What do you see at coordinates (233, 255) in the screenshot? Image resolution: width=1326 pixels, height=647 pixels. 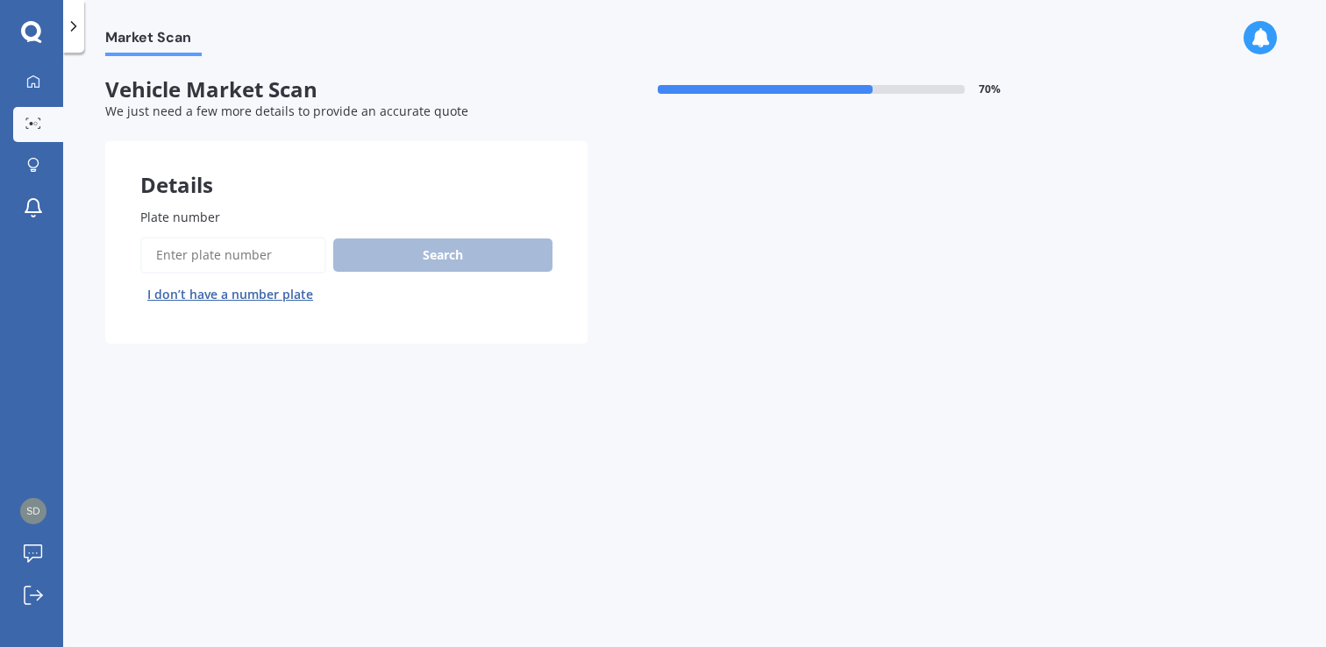 I see `input: Enter plate number` at bounding box center [233, 255].